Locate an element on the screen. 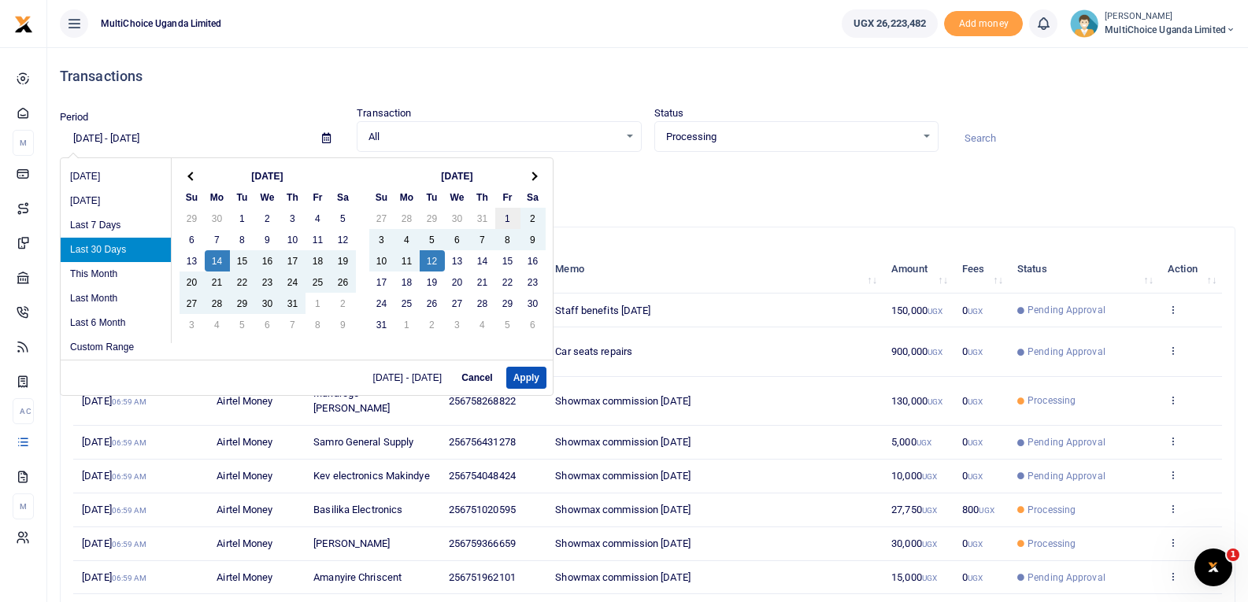 This screenshot has width=1248, height=602. span: 30,000 is located at coordinates (914, 543).